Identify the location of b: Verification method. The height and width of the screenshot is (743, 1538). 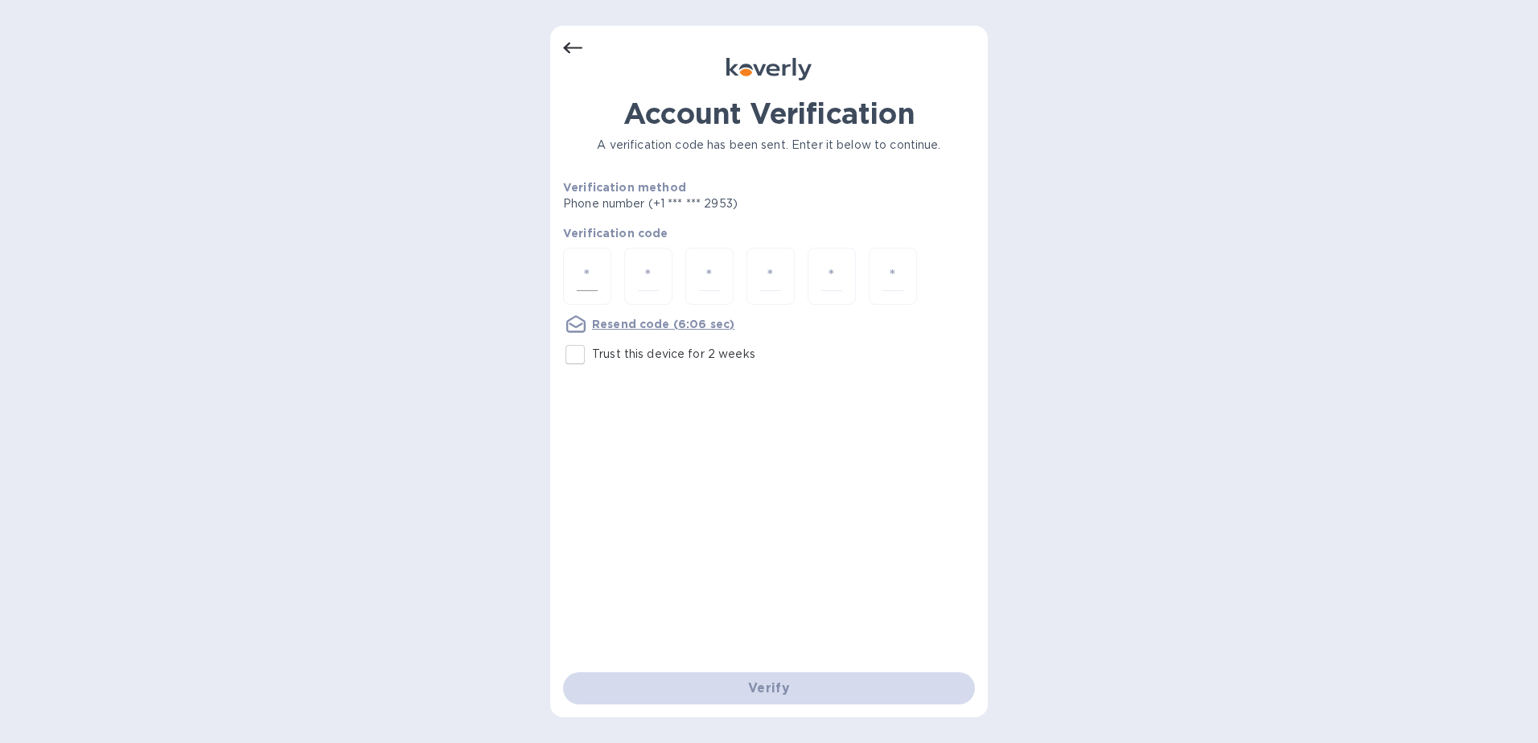
(624, 187).